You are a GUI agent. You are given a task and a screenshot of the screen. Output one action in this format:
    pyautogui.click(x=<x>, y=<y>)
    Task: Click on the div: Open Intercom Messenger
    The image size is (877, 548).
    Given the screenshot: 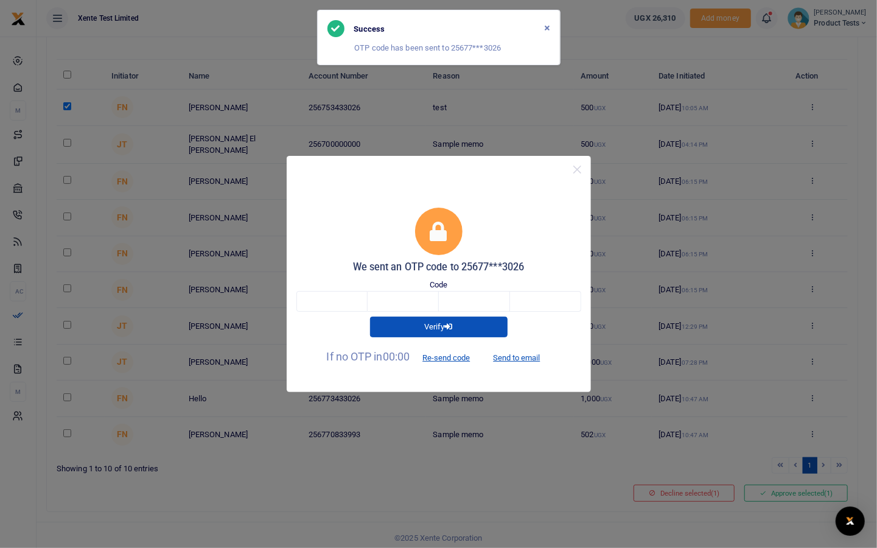 What is the action you would take?
    pyautogui.click(x=851, y=521)
    